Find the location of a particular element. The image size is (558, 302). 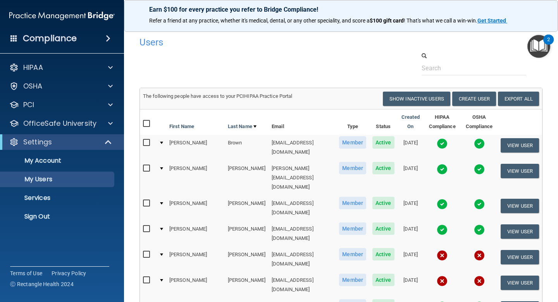

a: Last Name is located at coordinates (242, 126).